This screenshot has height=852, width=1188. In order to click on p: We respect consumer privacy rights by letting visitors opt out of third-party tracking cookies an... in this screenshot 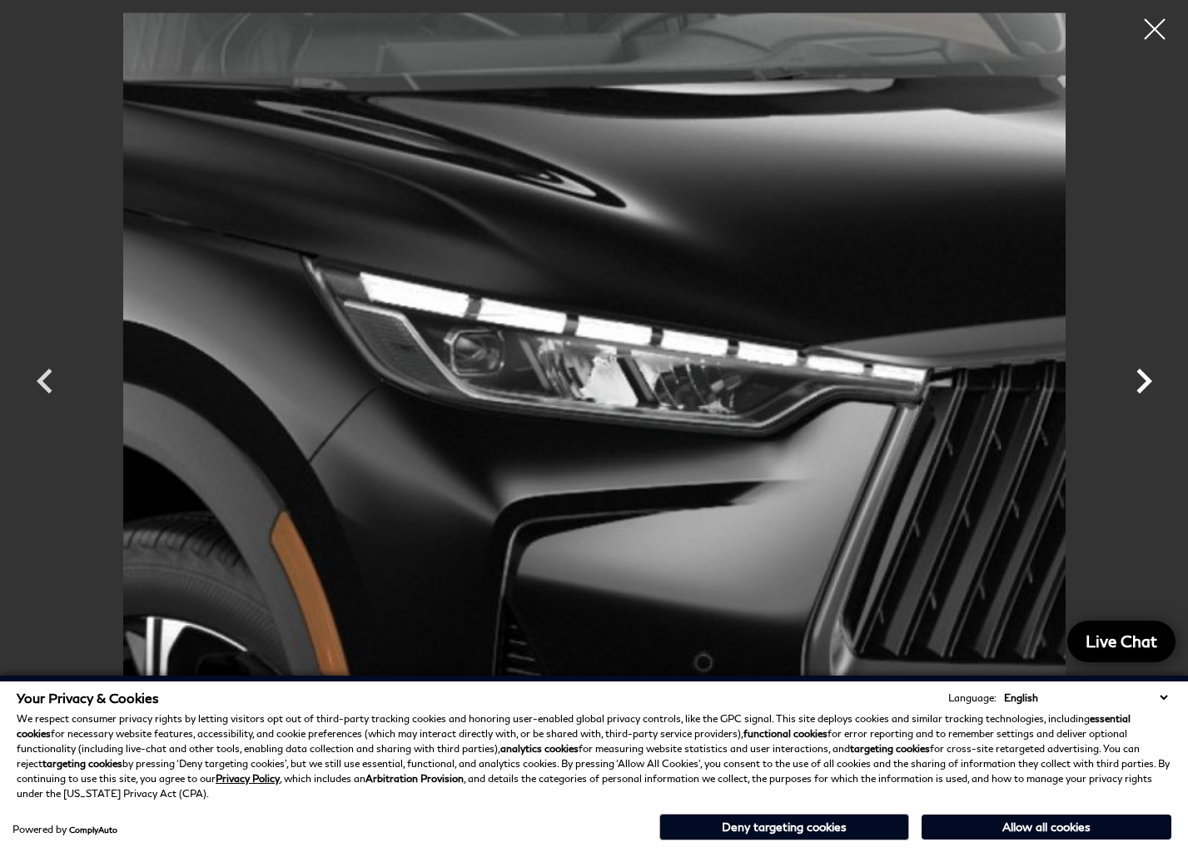, I will do `click(593, 757)`.